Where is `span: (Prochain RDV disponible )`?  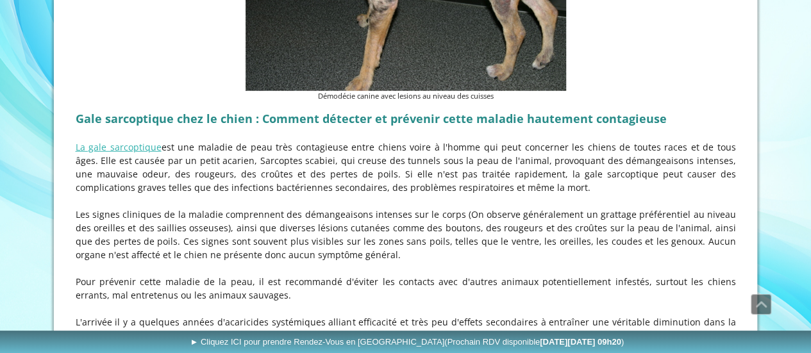
span: (Prochain RDV disponible ) is located at coordinates (534, 342).